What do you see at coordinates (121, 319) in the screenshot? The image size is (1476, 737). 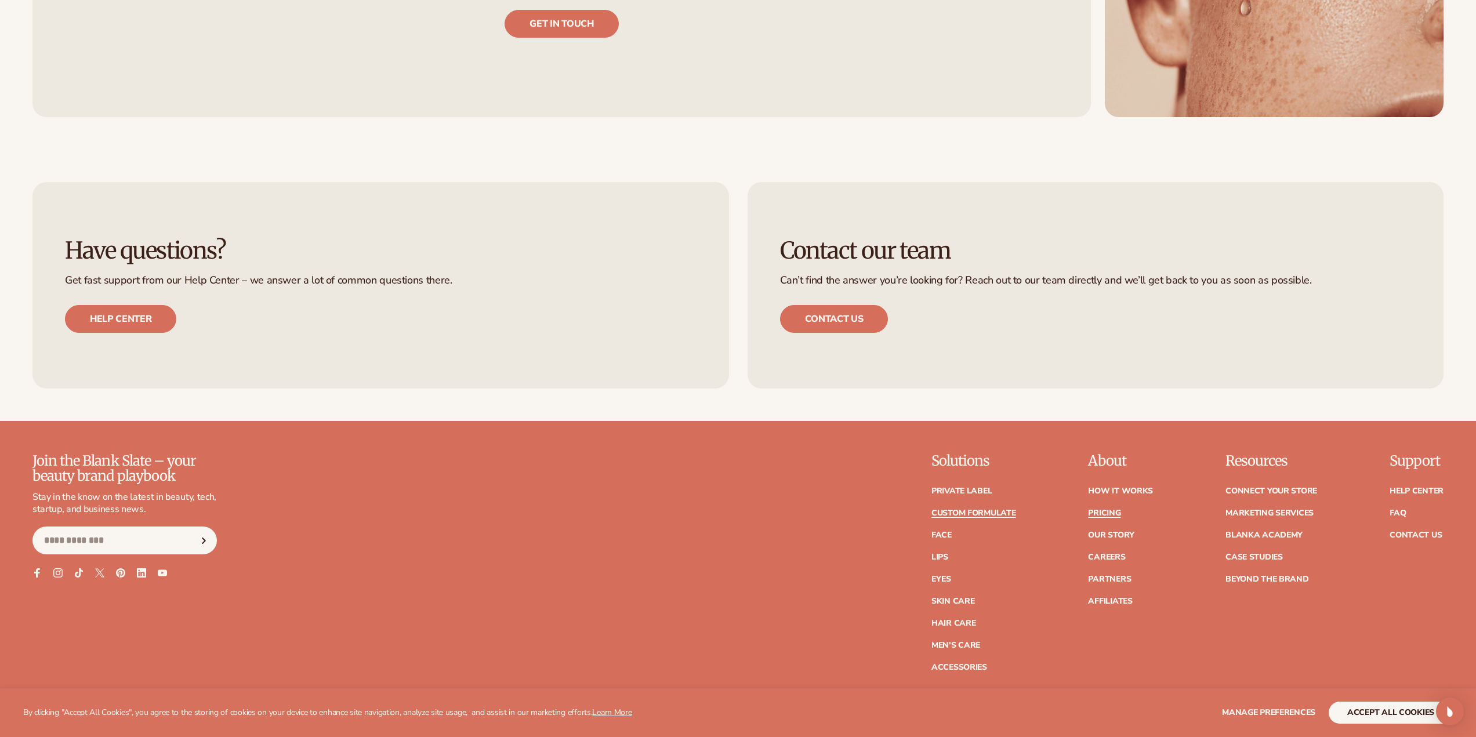 I see `a: Help center` at bounding box center [121, 319].